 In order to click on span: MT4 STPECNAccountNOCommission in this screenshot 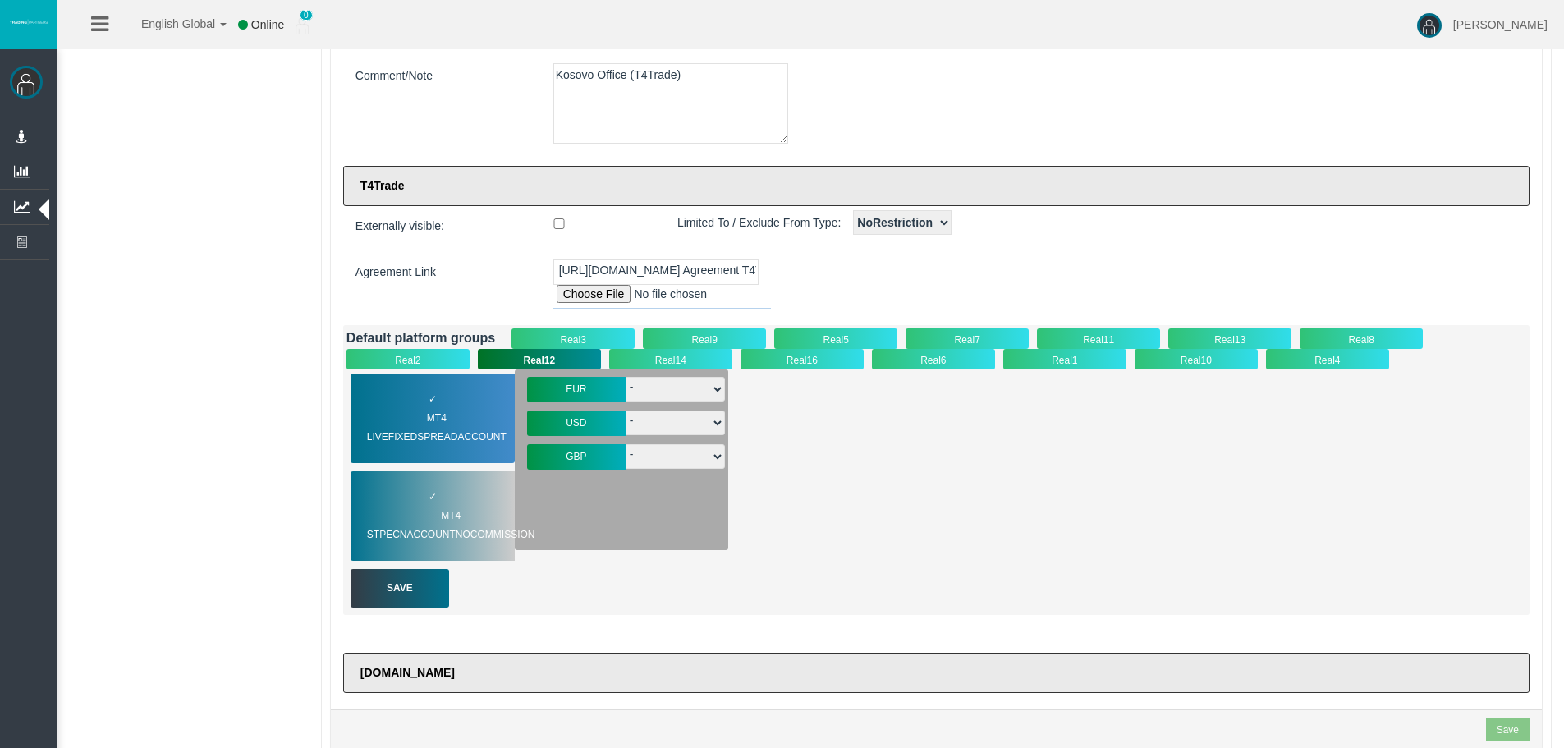, I will do `click(451, 526)`.